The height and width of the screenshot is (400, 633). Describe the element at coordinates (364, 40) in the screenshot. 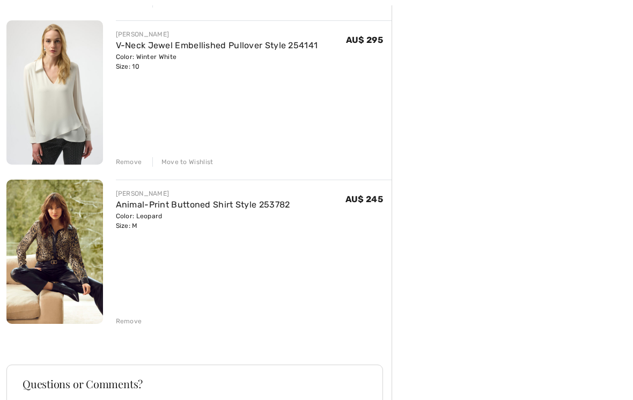

I see `span: AU$ 295` at that location.